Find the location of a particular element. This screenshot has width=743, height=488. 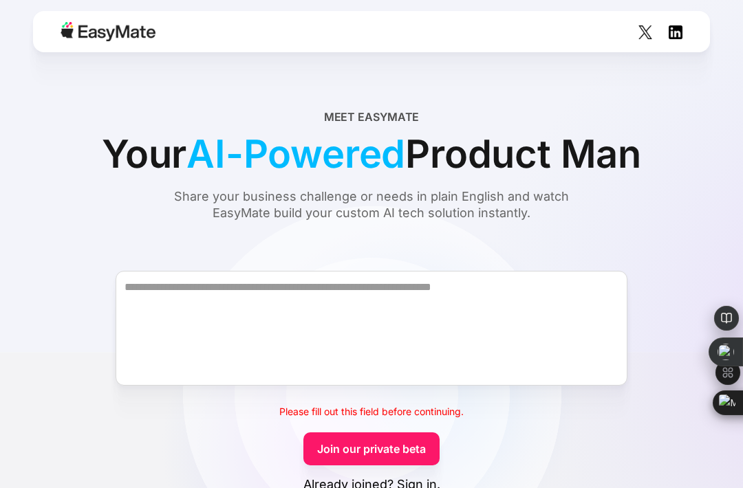

span: AI-Powered is located at coordinates (296, 154).